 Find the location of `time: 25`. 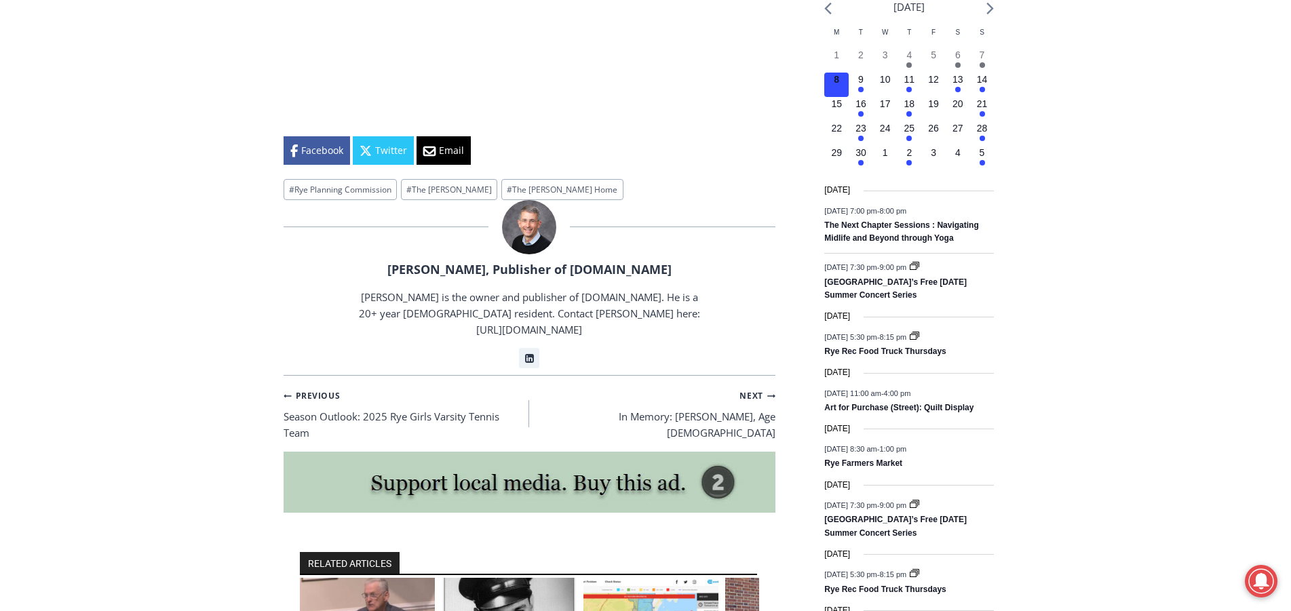

time: 25 is located at coordinates (909, 128).